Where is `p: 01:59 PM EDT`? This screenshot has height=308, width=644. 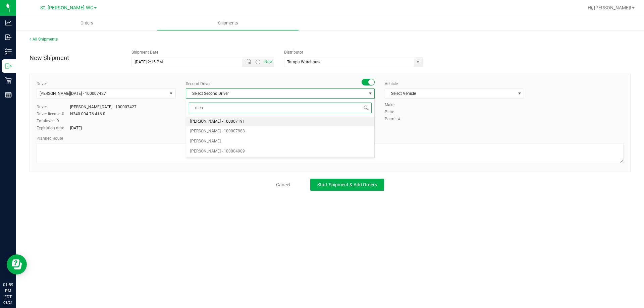 p: 01:59 PM EDT is located at coordinates (8, 291).